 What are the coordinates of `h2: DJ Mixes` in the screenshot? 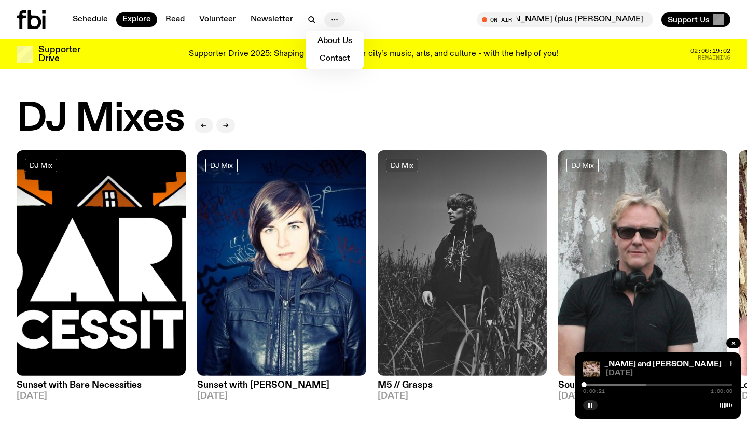 It's located at (100, 119).